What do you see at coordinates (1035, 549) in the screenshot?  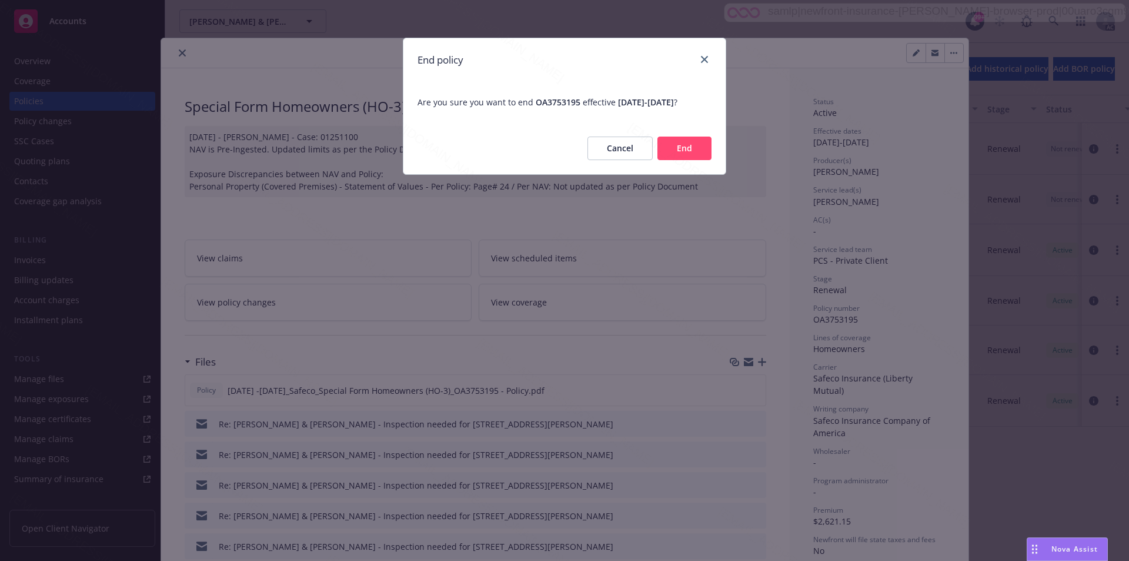 I see `div: Drag to move` at bounding box center [1035, 549].